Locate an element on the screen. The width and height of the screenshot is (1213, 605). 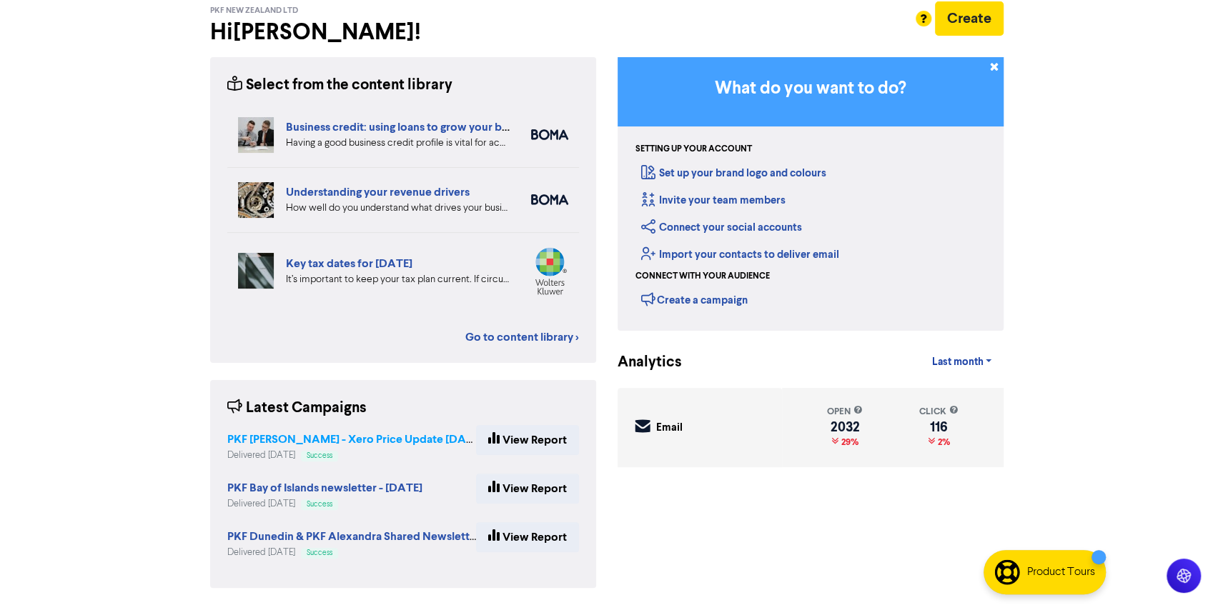
a: Business credit: using loans to grow your business is located at coordinates (412, 127).